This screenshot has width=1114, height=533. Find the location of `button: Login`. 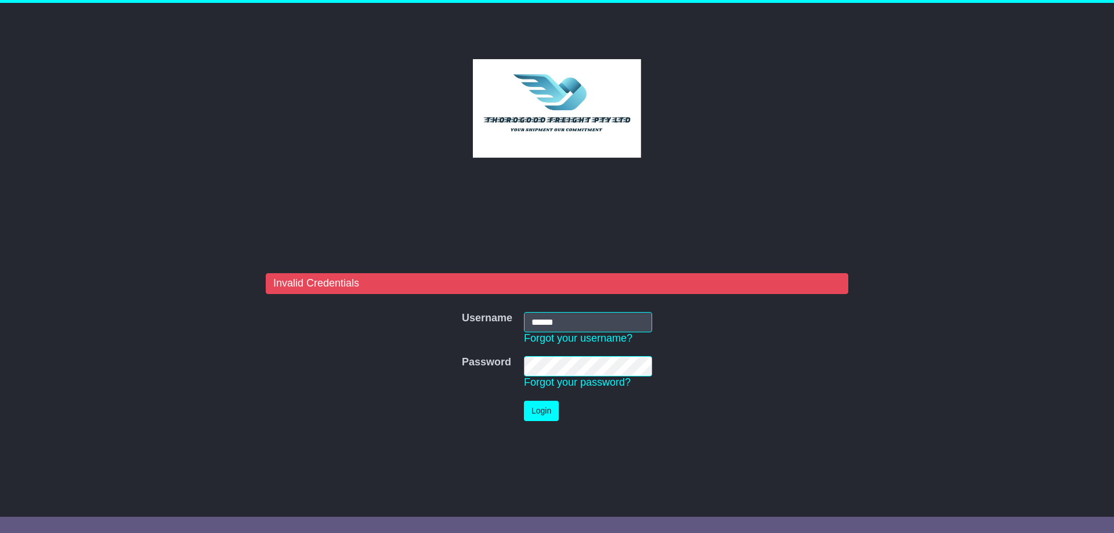

button: Login is located at coordinates (541, 411).